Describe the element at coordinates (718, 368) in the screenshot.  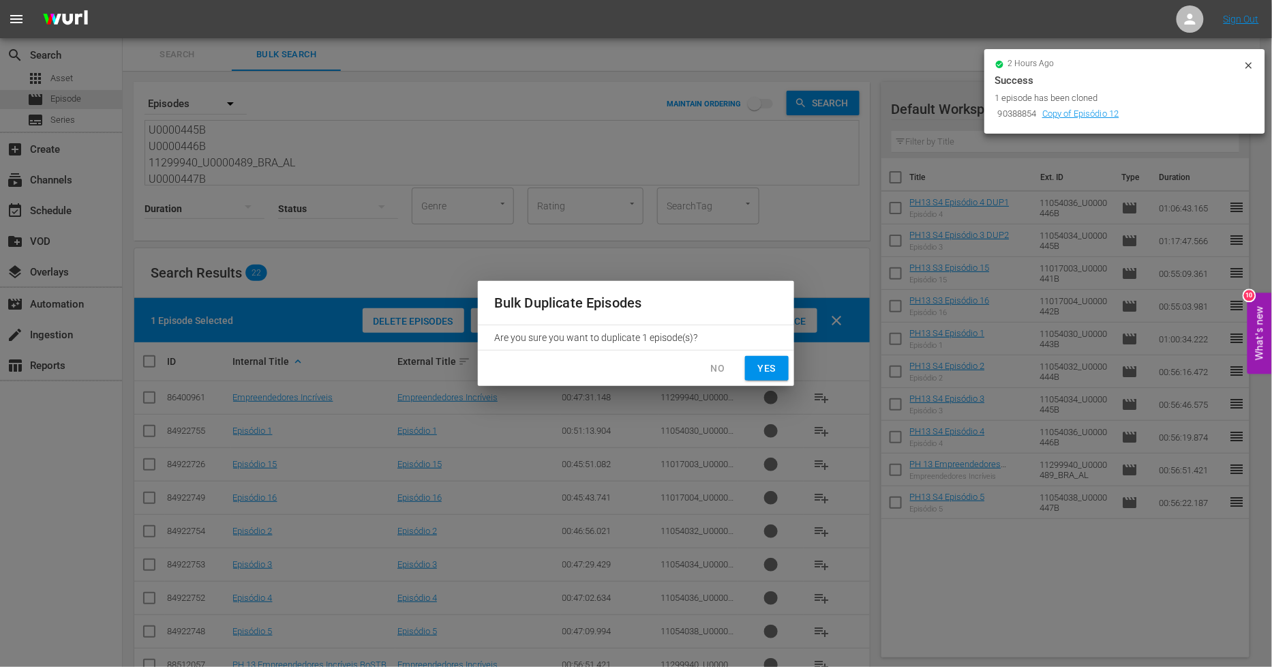
I see `span: No` at that location.